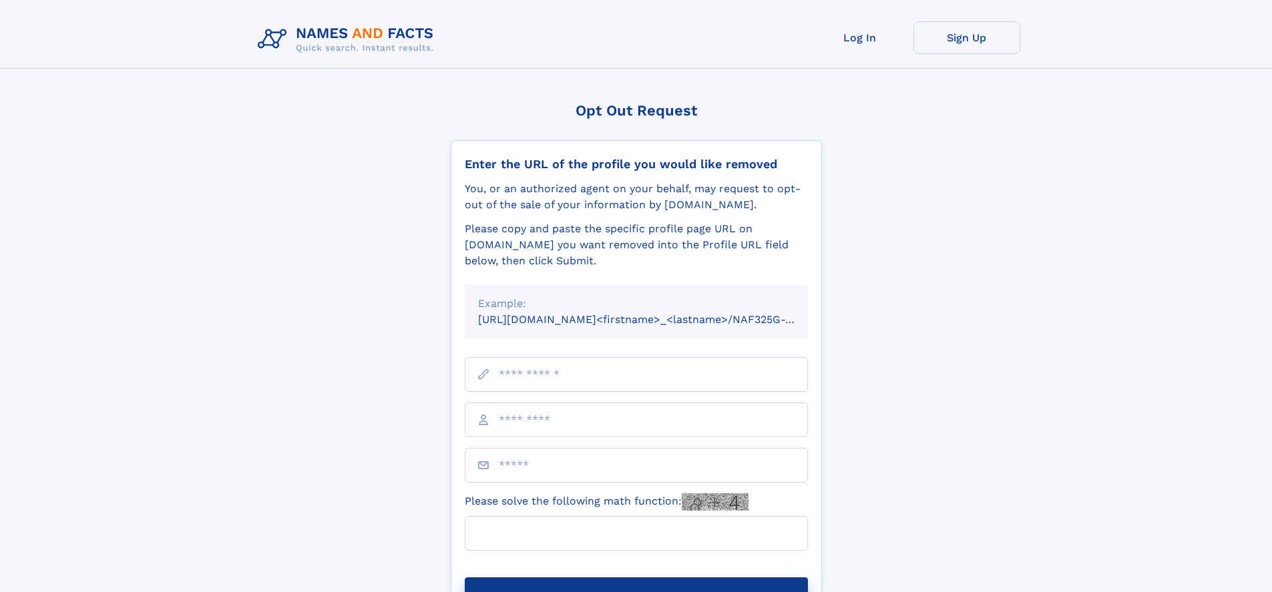 This screenshot has width=1272, height=592. What do you see at coordinates (967, 37) in the screenshot?
I see `a: Sign Up` at bounding box center [967, 37].